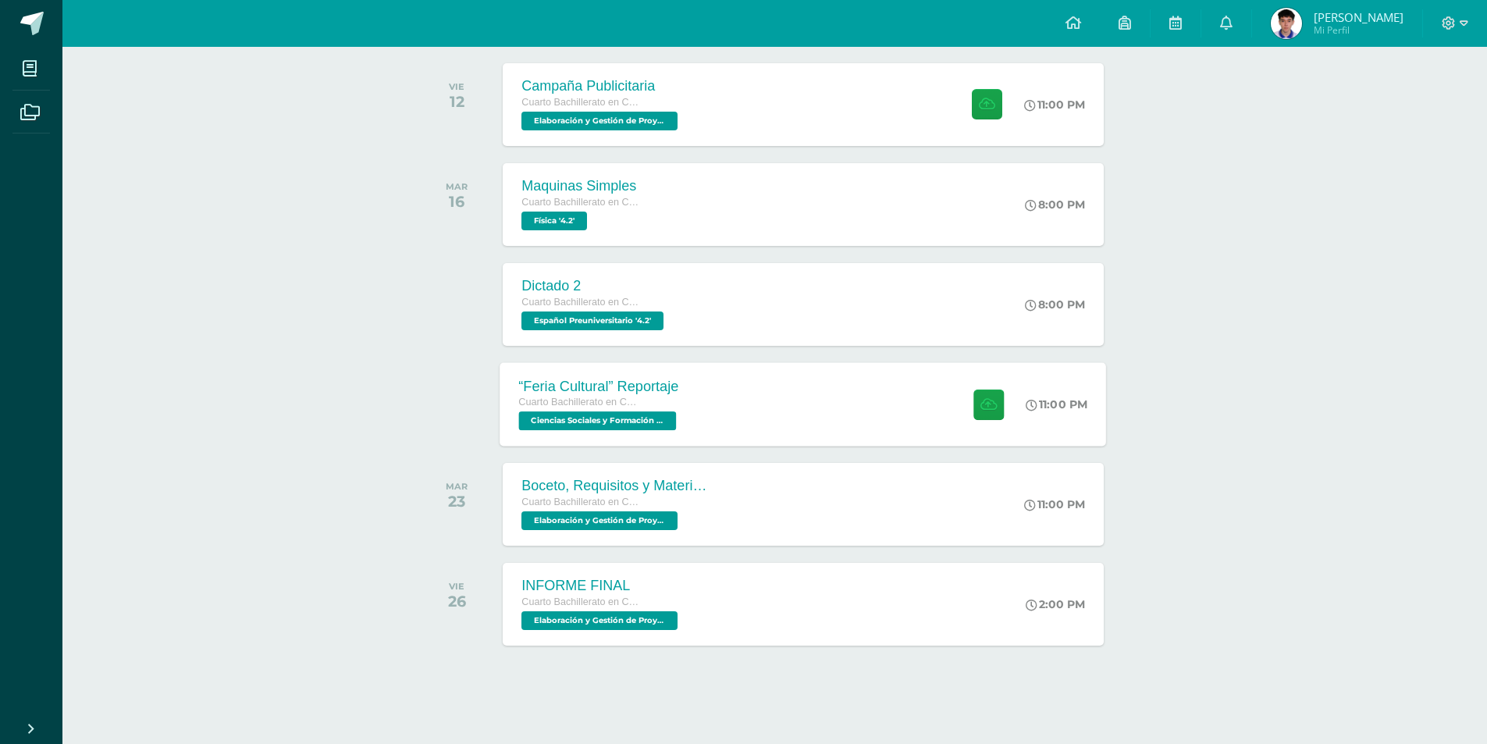 Image resolution: width=1487 pixels, height=744 pixels. I want to click on div: Campaña Publicitaria, so click(601, 86).